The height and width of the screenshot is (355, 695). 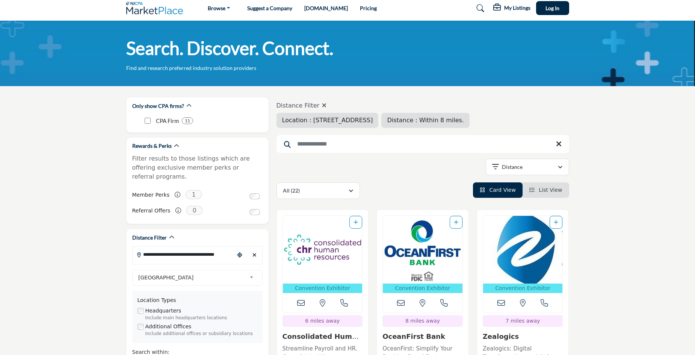 What do you see at coordinates (151, 210) in the screenshot?
I see `label: Referral Offers` at bounding box center [151, 210].